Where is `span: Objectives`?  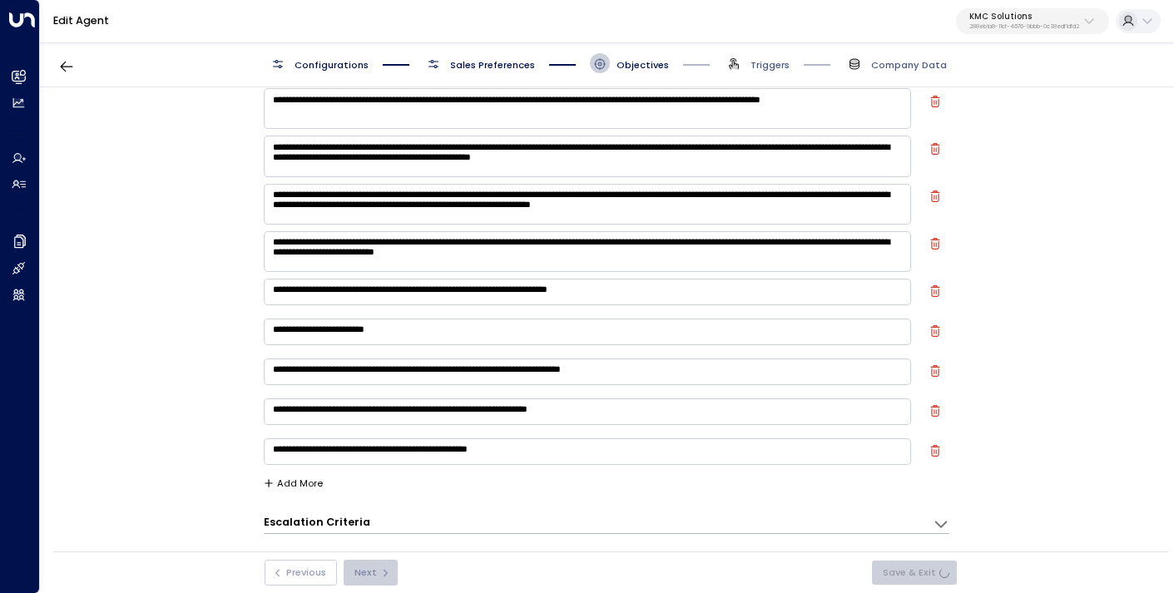
span: Objectives is located at coordinates (642, 65).